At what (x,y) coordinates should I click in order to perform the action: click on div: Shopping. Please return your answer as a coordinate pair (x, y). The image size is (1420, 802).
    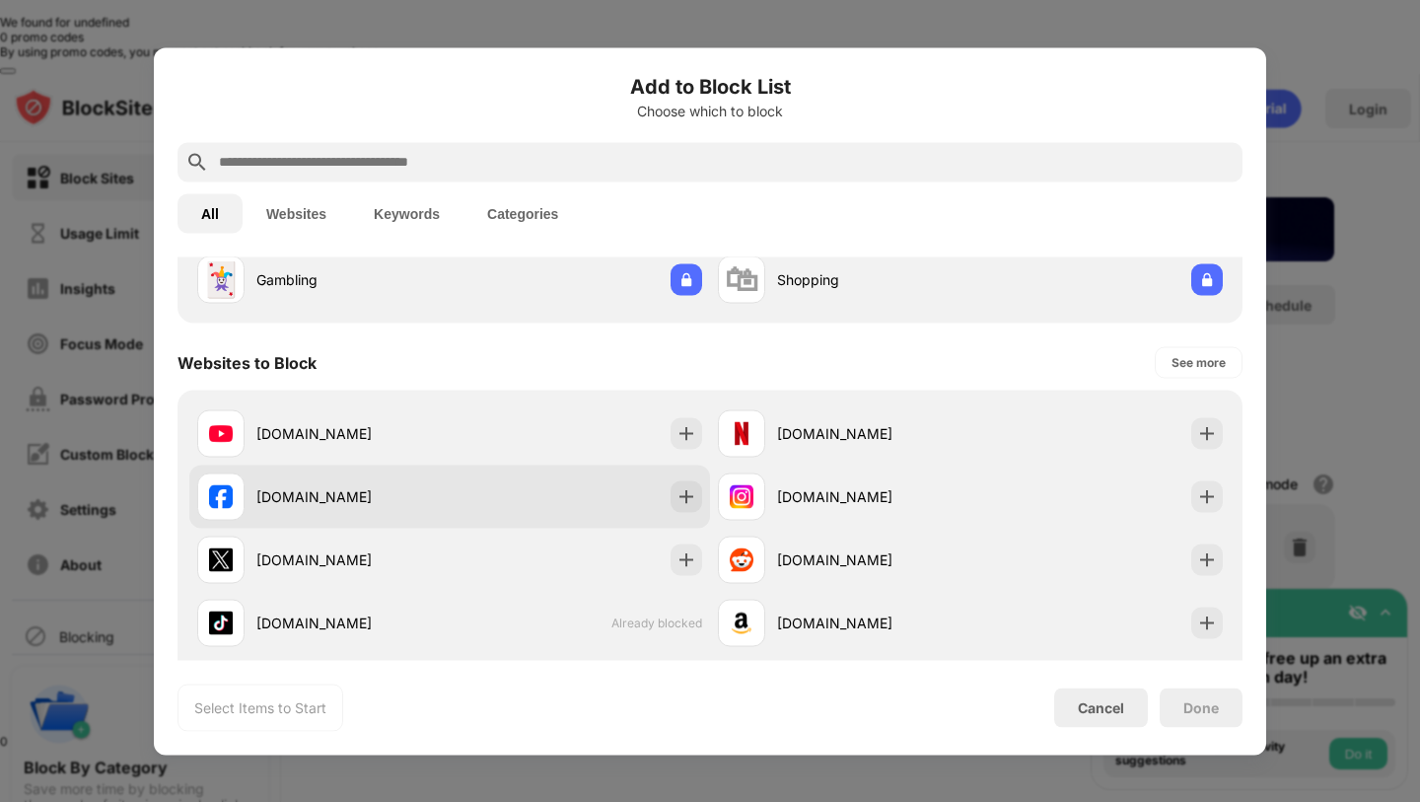
    Looking at the image, I should click on (874, 279).